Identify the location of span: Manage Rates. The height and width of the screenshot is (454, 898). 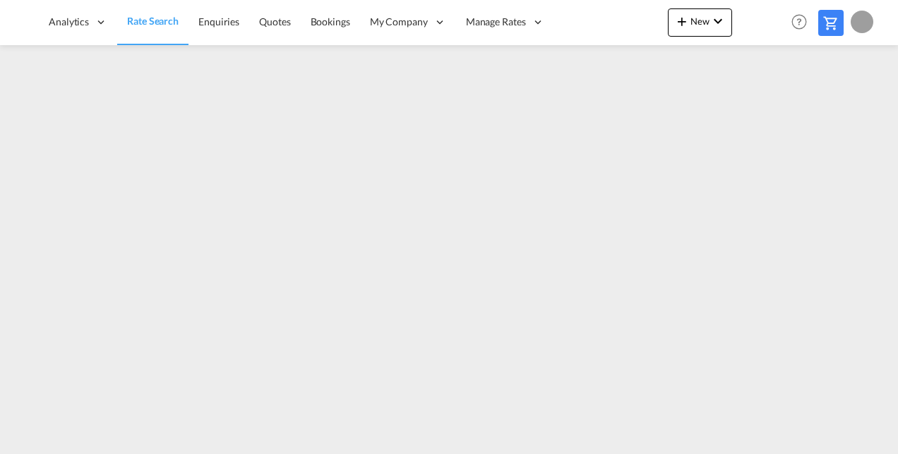
(495, 22).